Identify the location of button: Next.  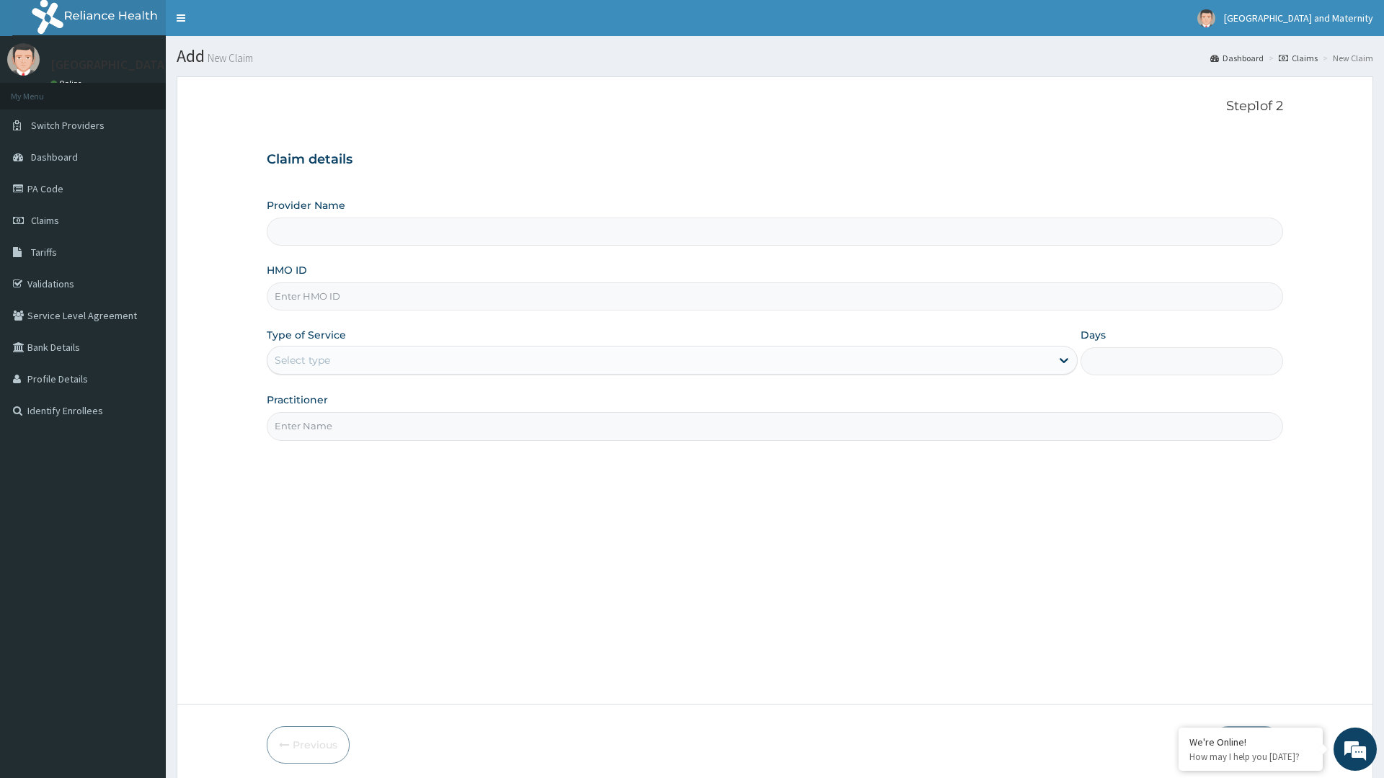
(1246, 745).